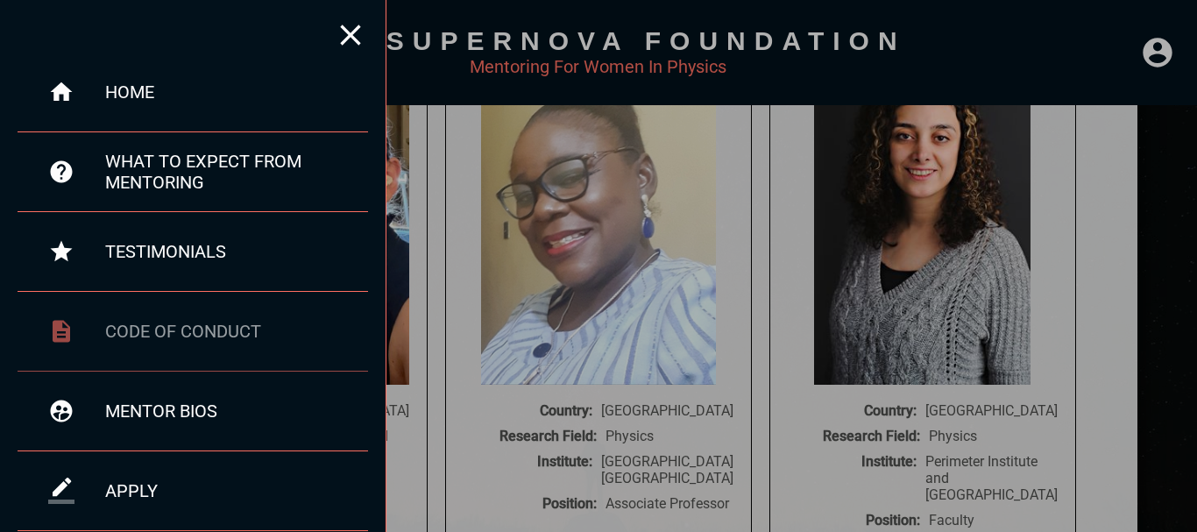 This screenshot has width=1197, height=532. What do you see at coordinates (237, 331) in the screenshot?
I see `div: code of conduct` at bounding box center [237, 331].